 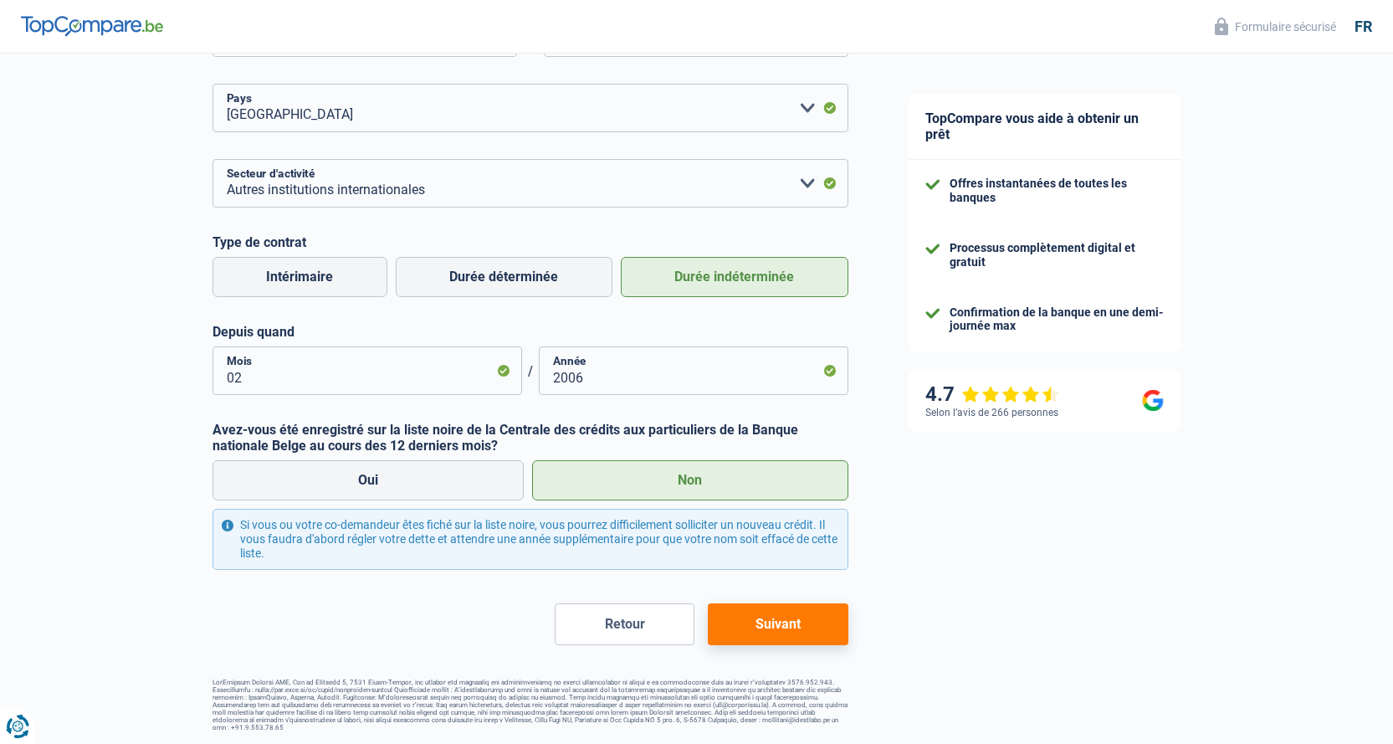 What do you see at coordinates (300, 277) in the screenshot?
I see `label: Intérimaire` at bounding box center [300, 277].